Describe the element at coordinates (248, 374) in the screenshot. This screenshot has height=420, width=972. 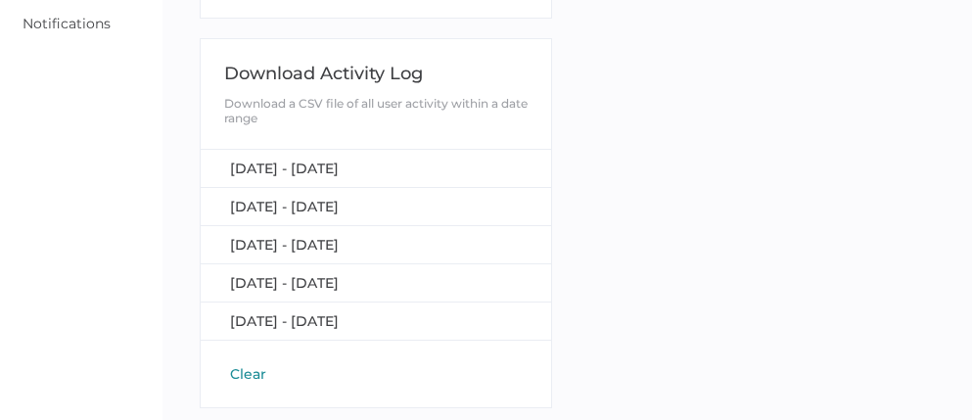
I see `button: Clear` at that location.